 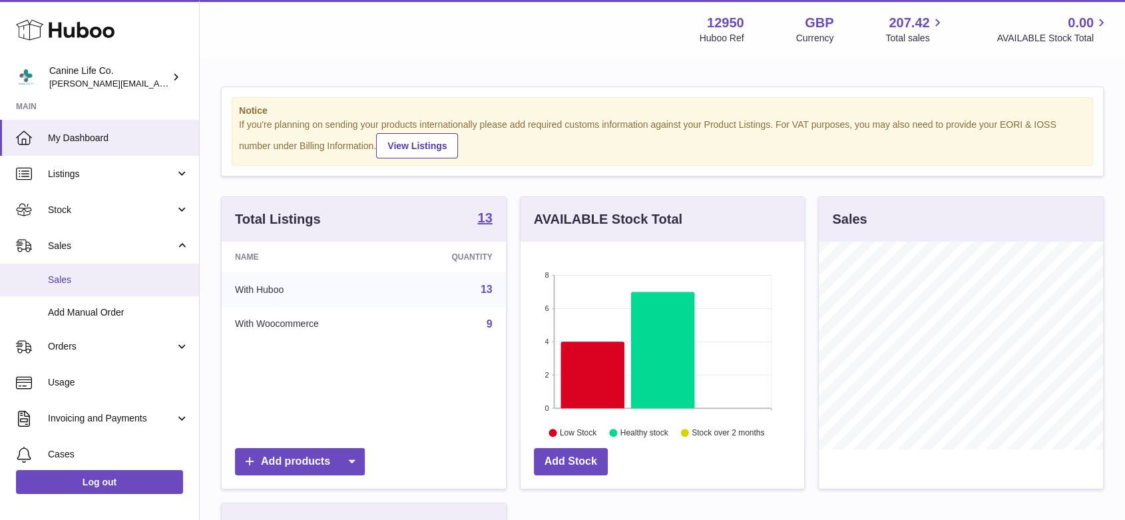 I want to click on strong: 13, so click(x=485, y=218).